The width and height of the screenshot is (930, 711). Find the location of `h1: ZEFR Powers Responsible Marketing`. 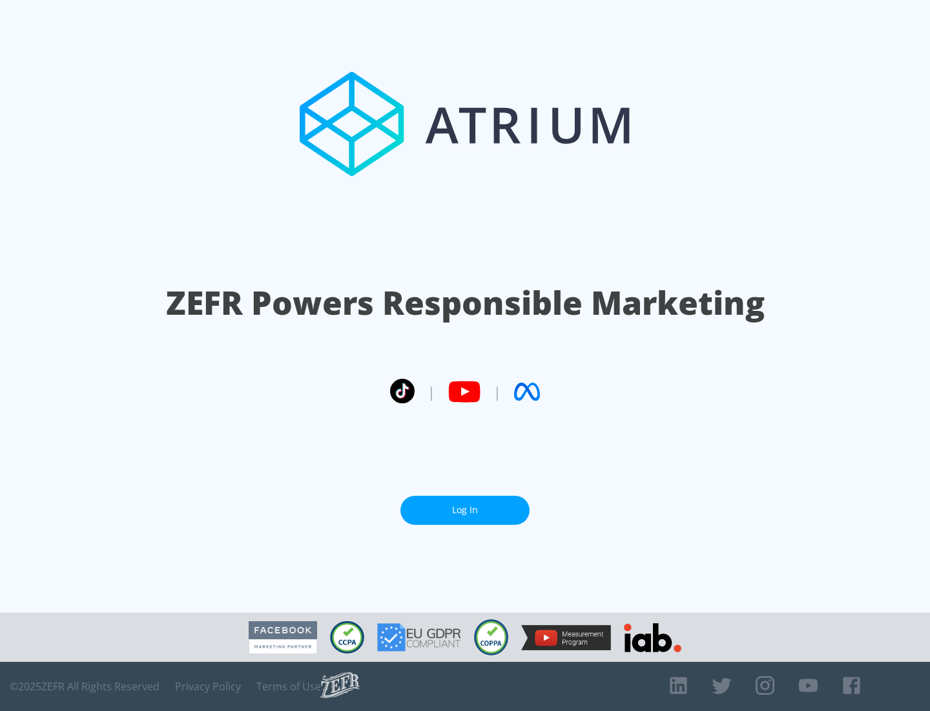

h1: ZEFR Powers Responsible Marketing is located at coordinates (465, 302).